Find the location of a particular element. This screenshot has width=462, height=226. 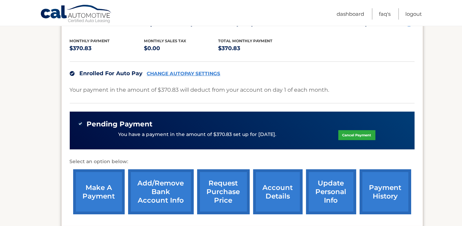

p: $0.00 is located at coordinates (181, 48).